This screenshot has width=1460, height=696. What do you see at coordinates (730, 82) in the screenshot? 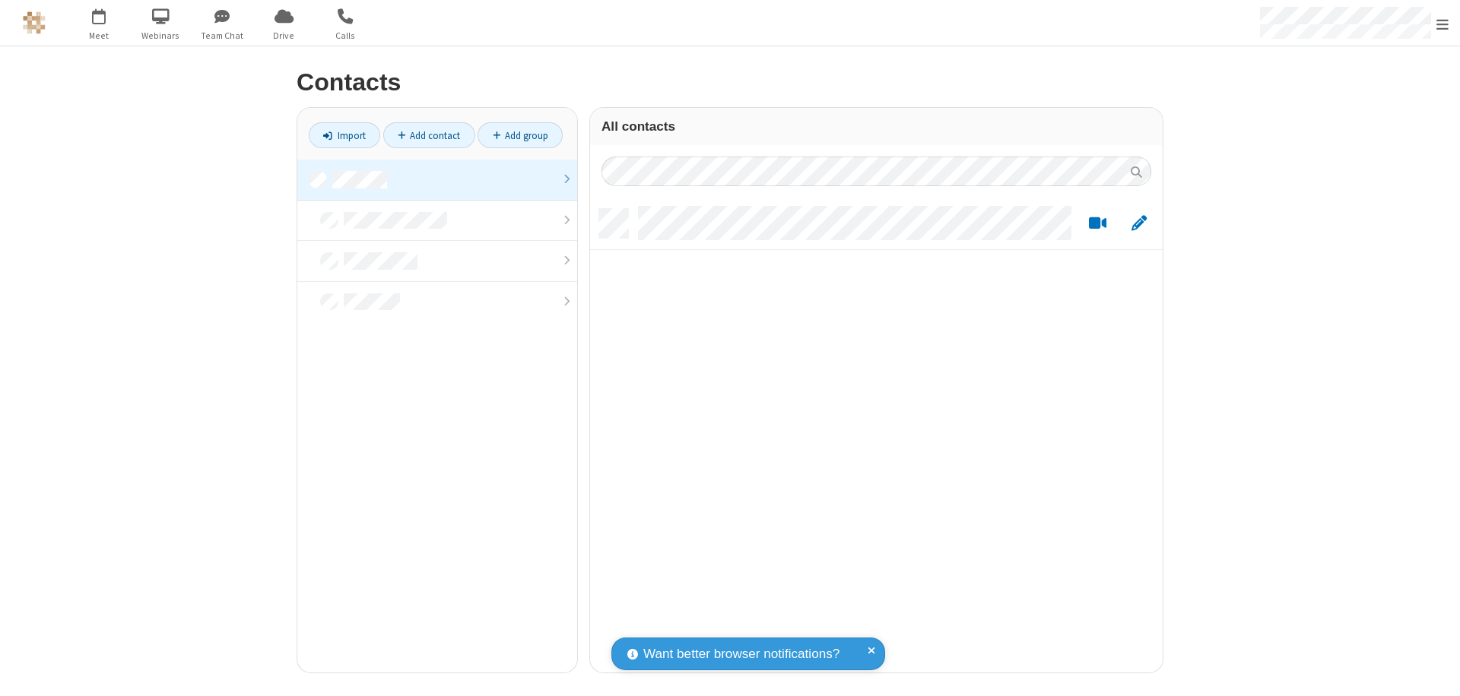
I see `h2: Contacts` at bounding box center [730, 82].